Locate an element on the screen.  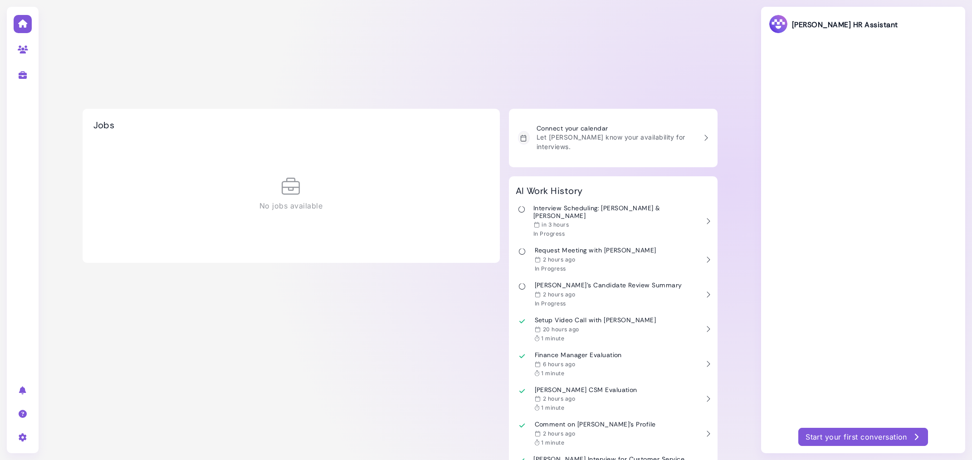
time: Sep 03, 2025 is located at coordinates (561, 329).